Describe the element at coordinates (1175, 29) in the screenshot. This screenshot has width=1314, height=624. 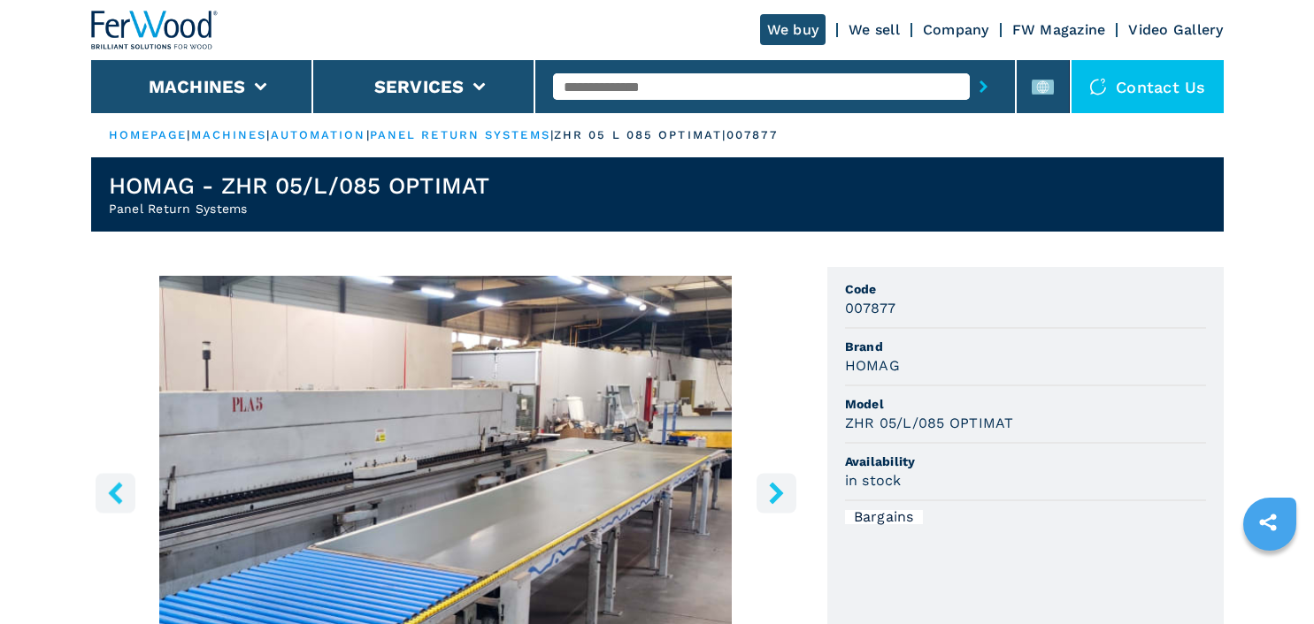
I see `a: Video Gallery` at that location.